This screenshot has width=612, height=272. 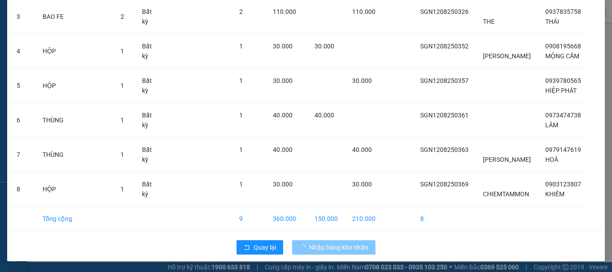 What do you see at coordinates (563, 46) in the screenshot?
I see `span: 0908195668` at bounding box center [563, 46].